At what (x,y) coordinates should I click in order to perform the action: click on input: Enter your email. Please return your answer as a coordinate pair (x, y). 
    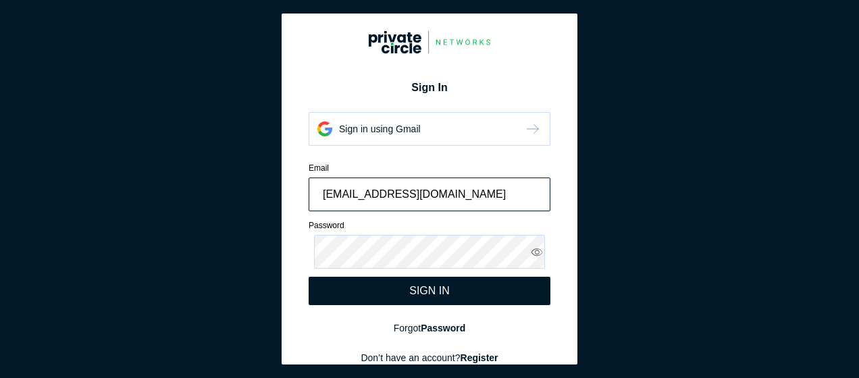
    Looking at the image, I should click on (429, 194).